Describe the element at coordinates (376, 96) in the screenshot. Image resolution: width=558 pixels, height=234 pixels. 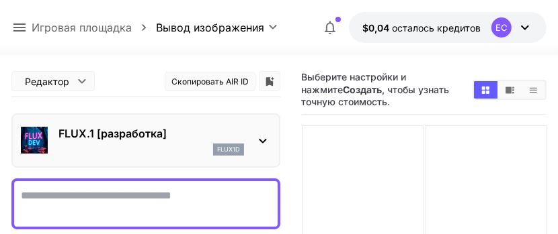
I see `ya-tr-span: , чтобы узнать точную стоимость.` at that location.